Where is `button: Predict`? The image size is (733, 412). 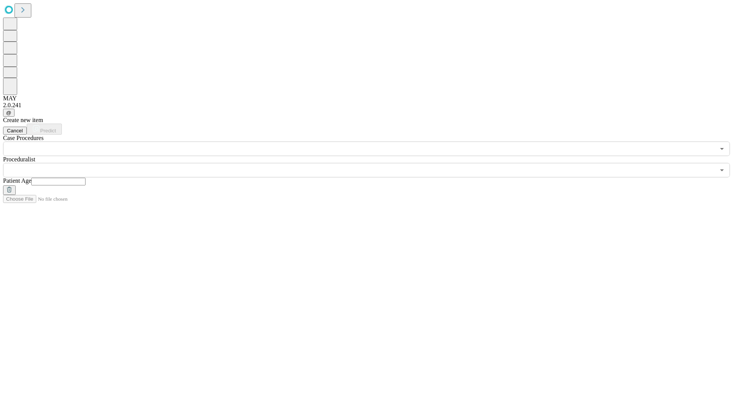 button: Predict is located at coordinates (44, 129).